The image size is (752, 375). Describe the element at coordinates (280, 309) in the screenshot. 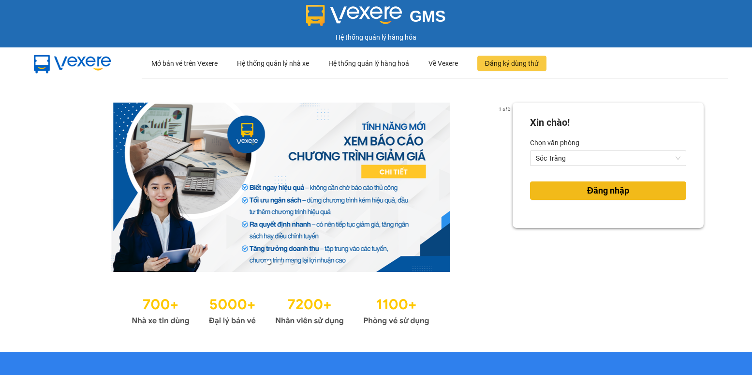

I see `img: Statistics.png` at that location.